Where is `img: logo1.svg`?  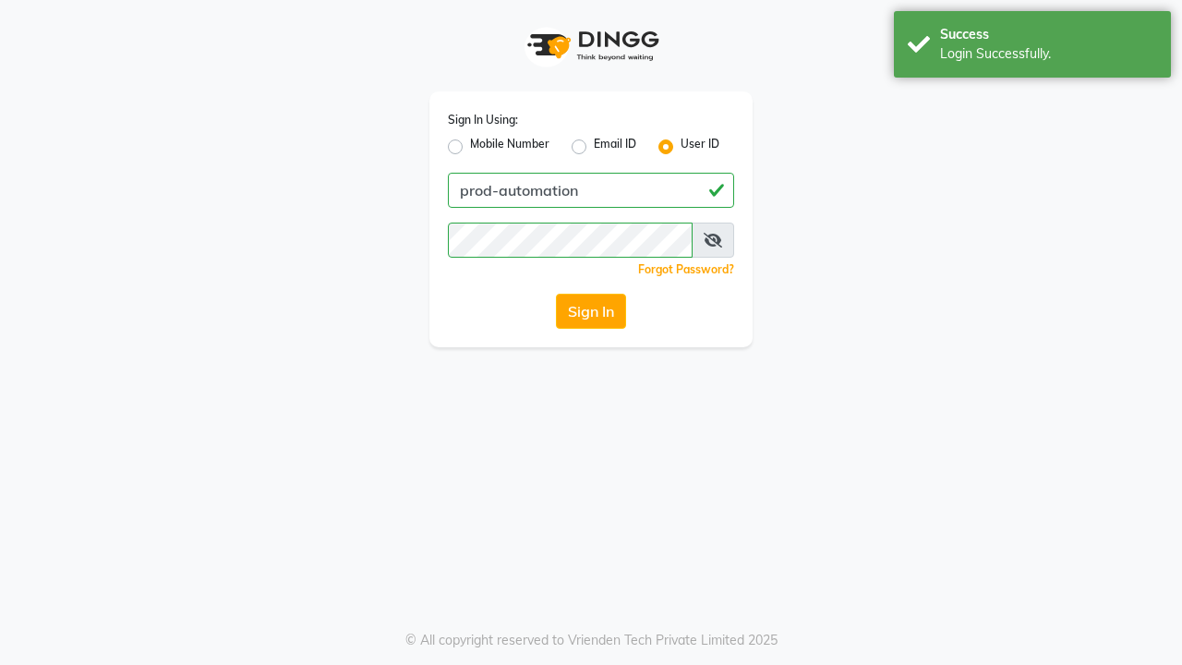 img: logo1.svg is located at coordinates (591, 45).